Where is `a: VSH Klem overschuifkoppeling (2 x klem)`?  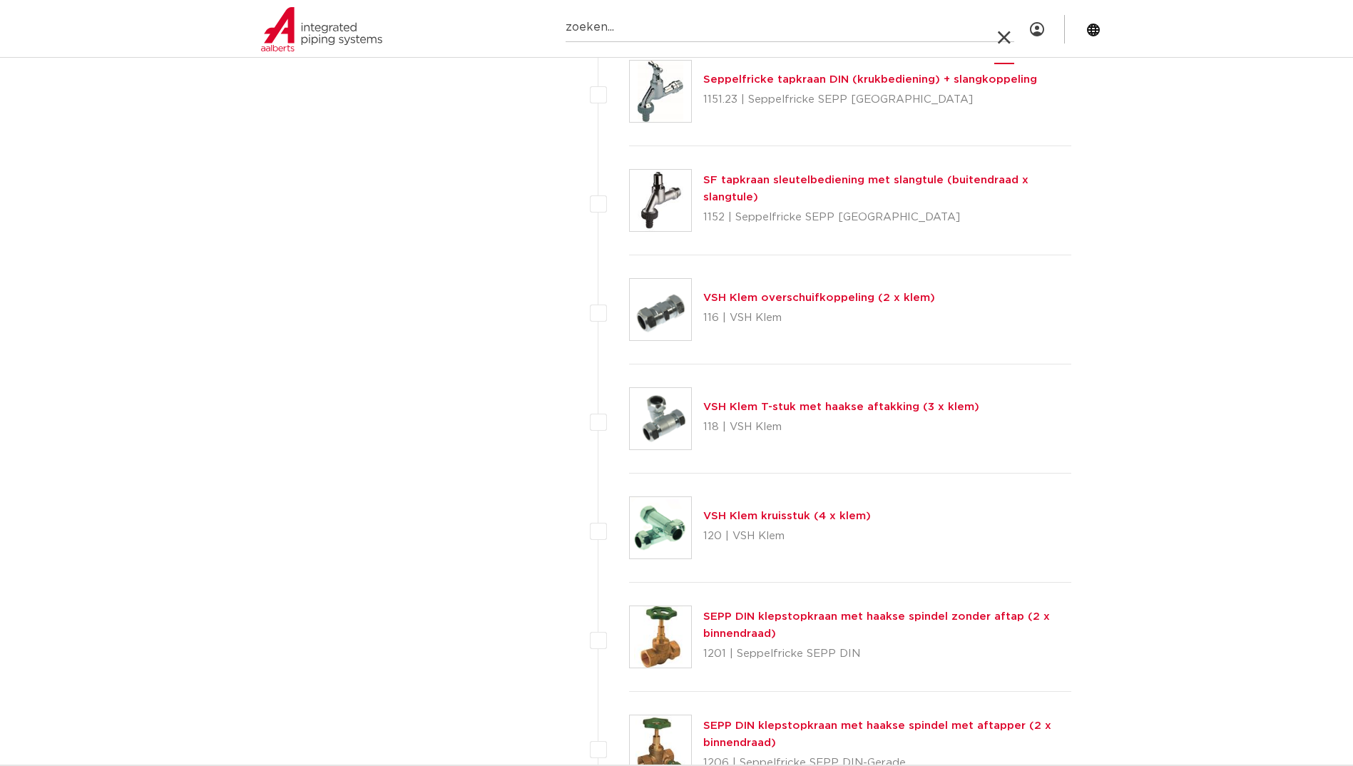 a: VSH Klem overschuifkoppeling (2 x klem) is located at coordinates (819, 297).